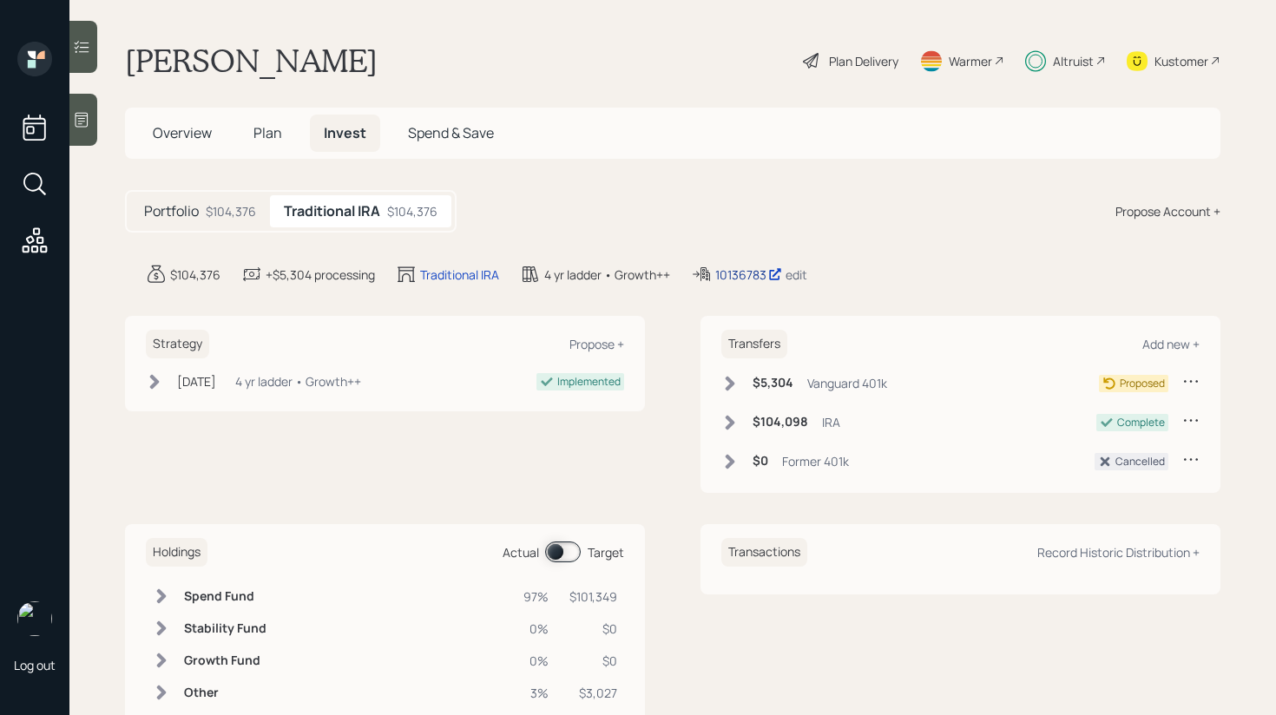 The height and width of the screenshot is (715, 1276). I want to click on h6: Transactions, so click(764, 552).